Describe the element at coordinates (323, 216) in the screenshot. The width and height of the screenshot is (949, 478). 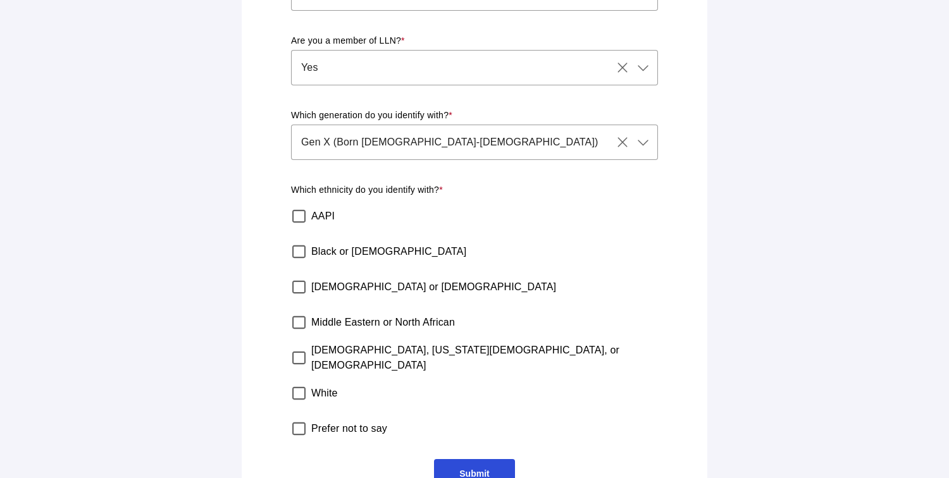
I see `label: AAPI` at that location.